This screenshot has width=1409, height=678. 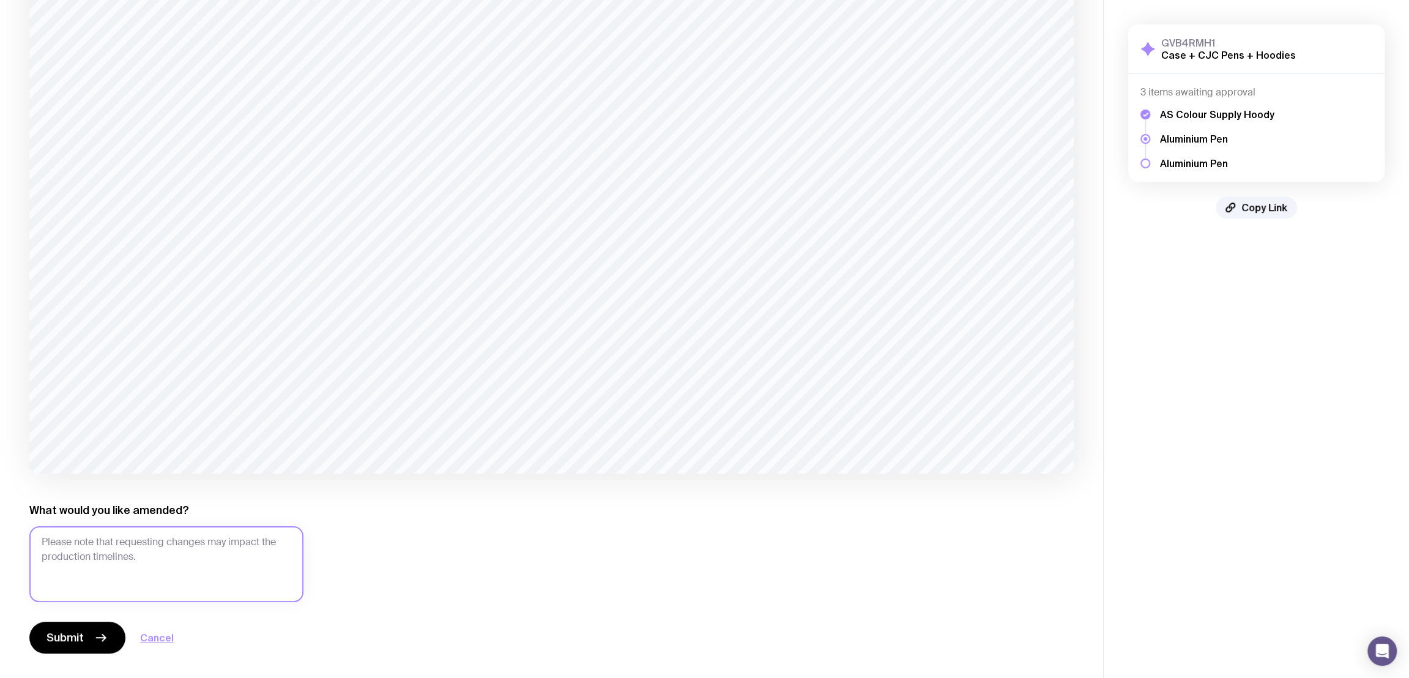 What do you see at coordinates (1229, 43) in the screenshot?
I see `h3: GVB4RMH1` at bounding box center [1229, 43].